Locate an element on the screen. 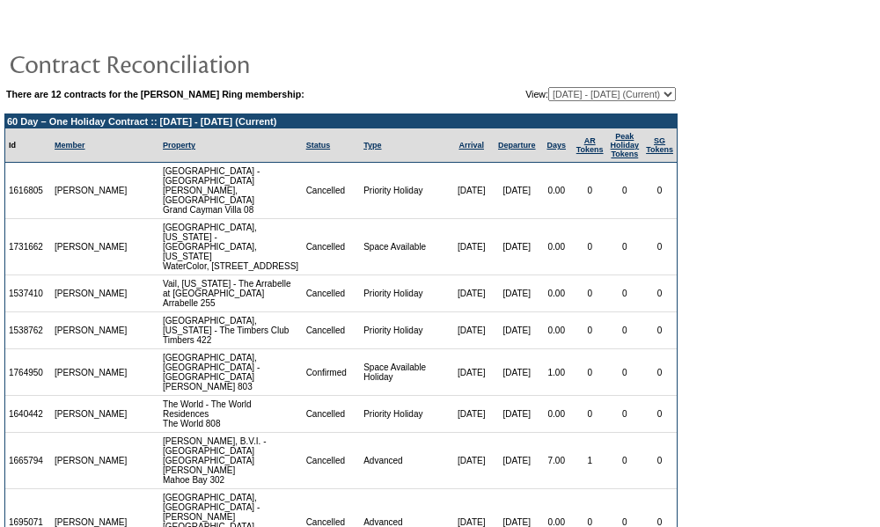  td: 1640442 is located at coordinates (28, 414).